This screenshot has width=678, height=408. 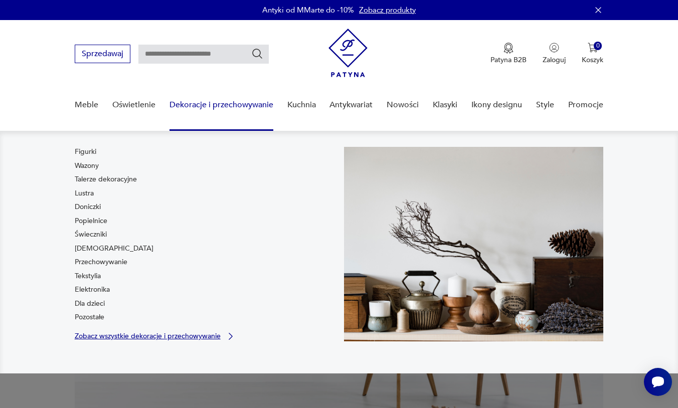 What do you see at coordinates (496, 105) in the screenshot?
I see `a: Ikony designu` at bounding box center [496, 105].